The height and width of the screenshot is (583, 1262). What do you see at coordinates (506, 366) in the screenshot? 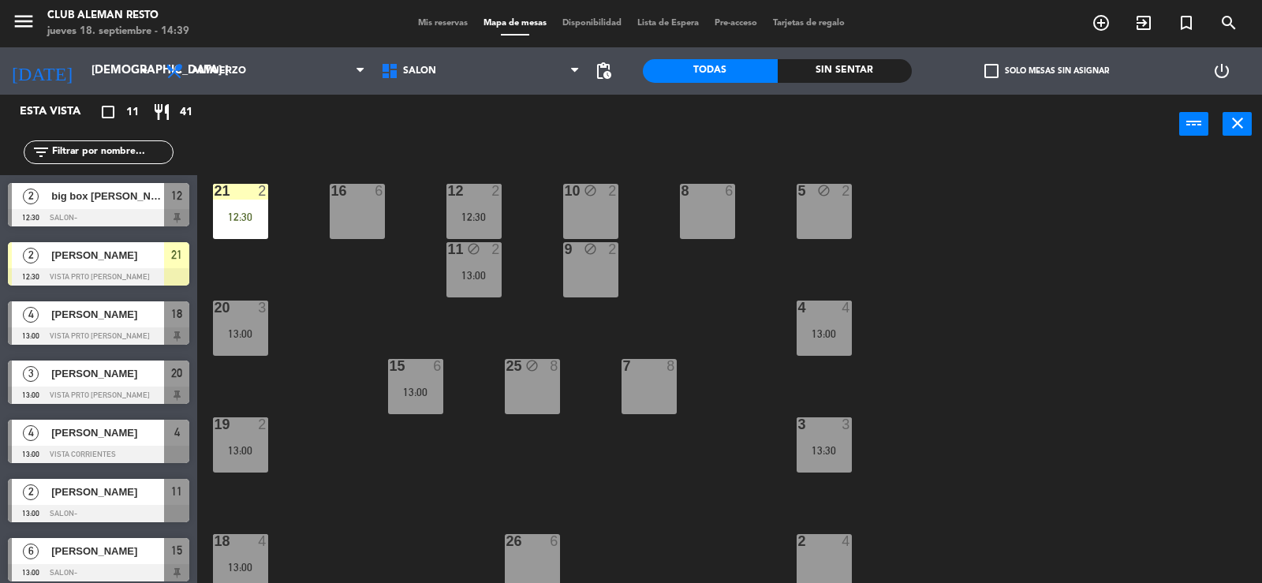
I see `div: 25` at bounding box center [506, 366].